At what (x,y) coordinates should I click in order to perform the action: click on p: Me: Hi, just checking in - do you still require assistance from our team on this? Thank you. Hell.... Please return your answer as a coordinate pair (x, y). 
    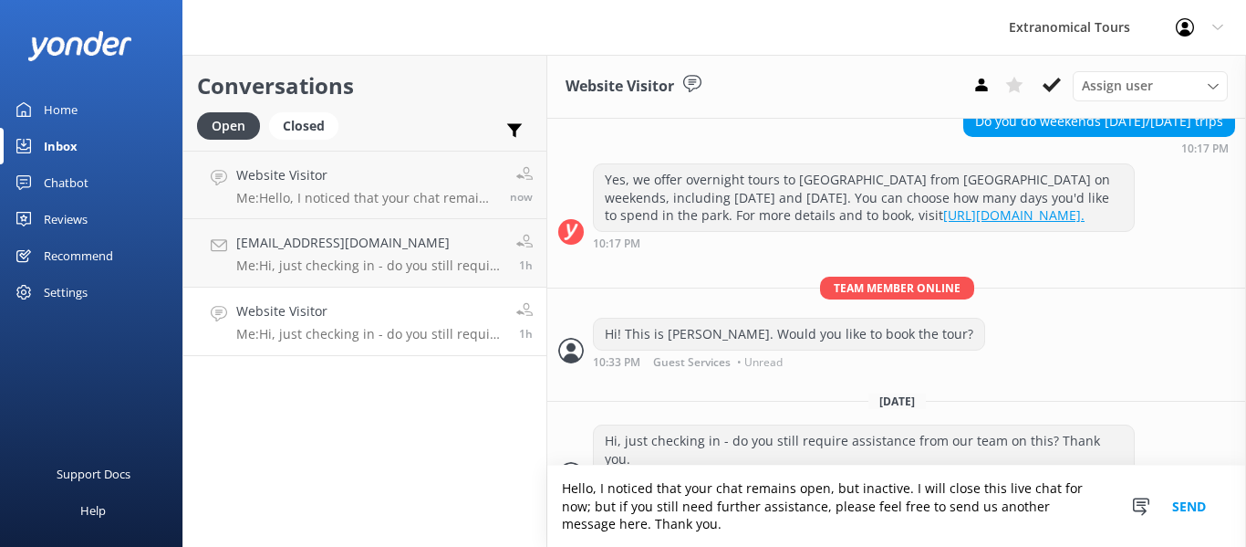
    Looking at the image, I should click on (370, 266).